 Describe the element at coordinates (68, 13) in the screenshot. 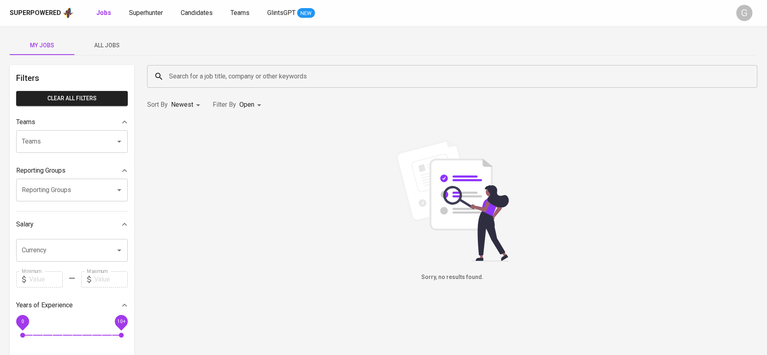

I see `img: app logo` at that location.